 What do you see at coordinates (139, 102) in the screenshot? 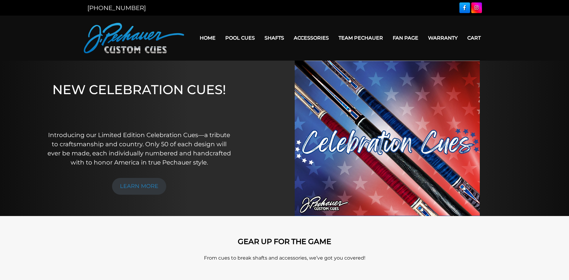
I see `h1: NEW CELEBRATION CUES!` at bounding box center [139, 102].